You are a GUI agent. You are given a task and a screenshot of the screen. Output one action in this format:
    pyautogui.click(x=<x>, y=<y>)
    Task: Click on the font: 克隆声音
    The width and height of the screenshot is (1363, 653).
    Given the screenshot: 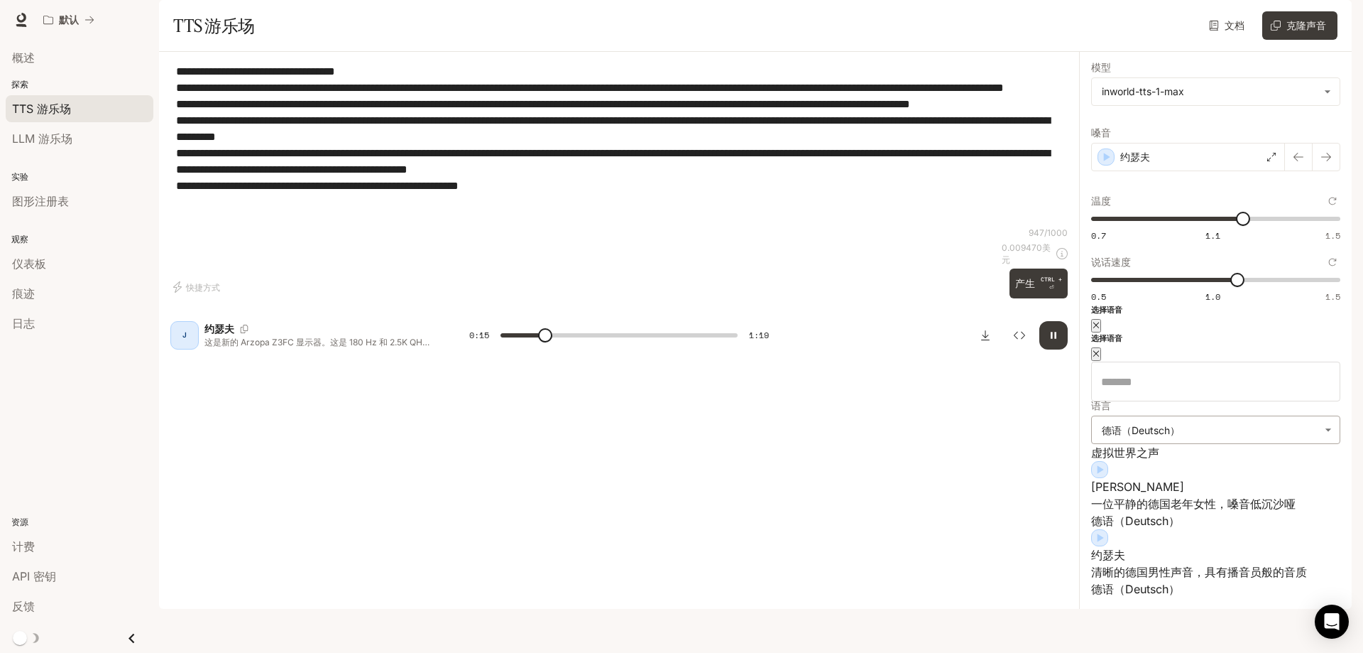 What is the action you would take?
    pyautogui.click(x=1307, y=25)
    